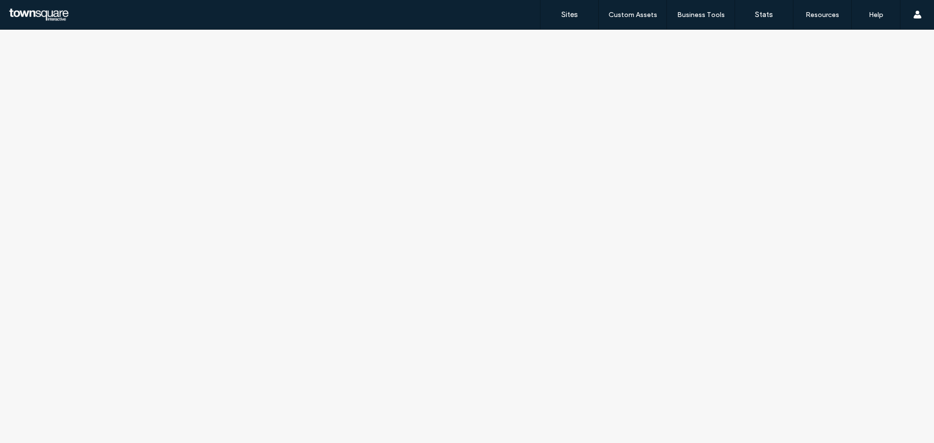 This screenshot has width=934, height=443. Describe the element at coordinates (701, 15) in the screenshot. I see `label: Business Tools` at that location.